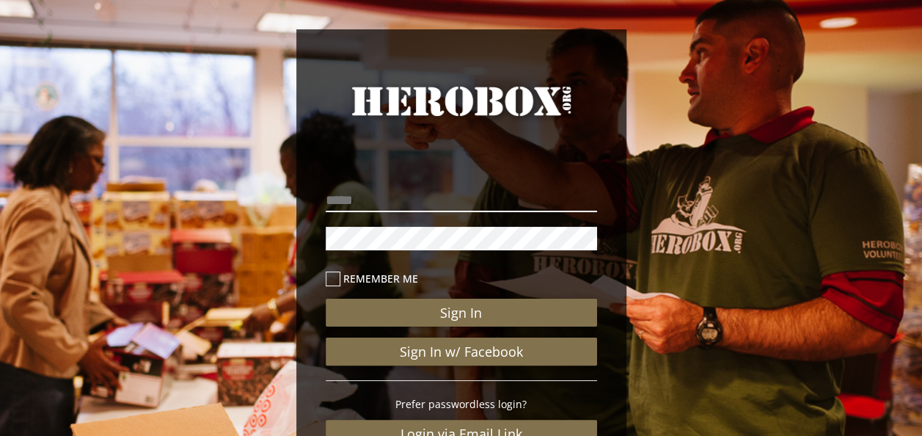 This screenshot has width=922, height=436. What do you see at coordinates (461, 114) in the screenshot?
I see `a: HeroBox` at bounding box center [461, 114].